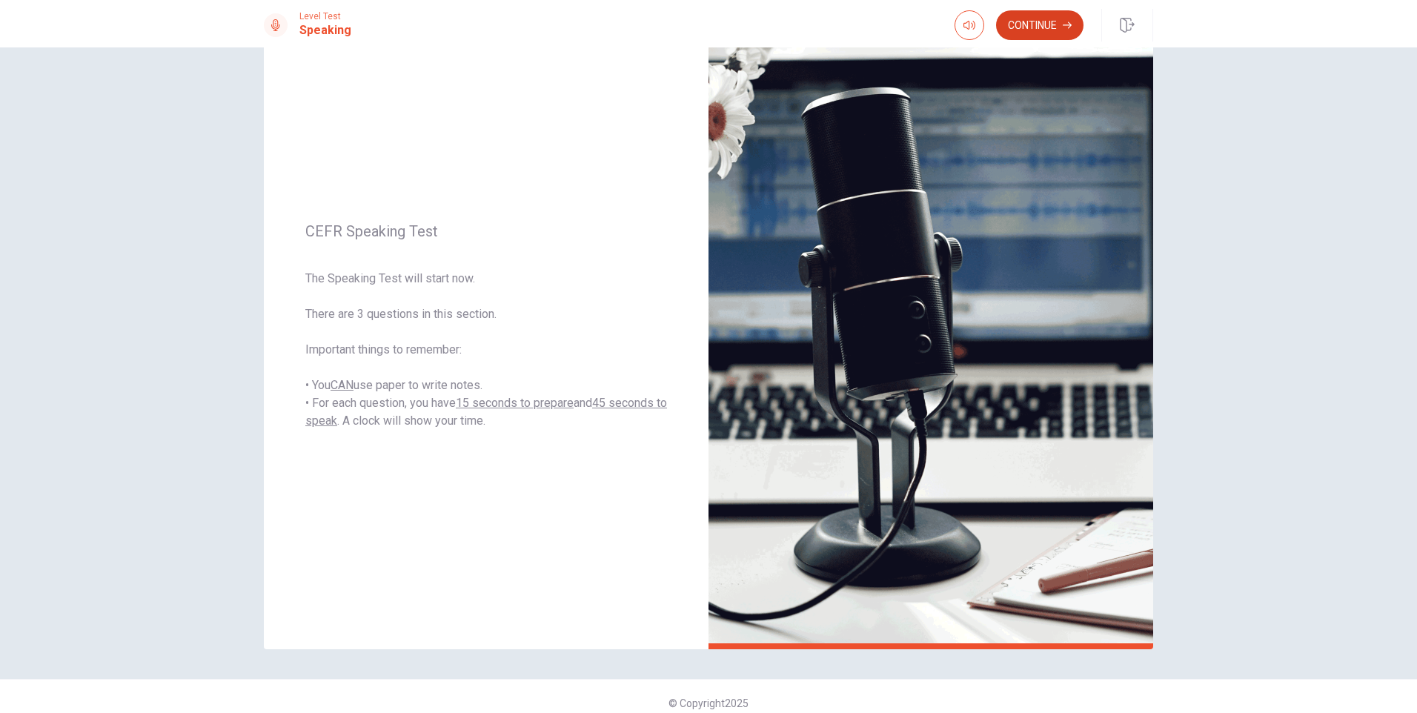 The width and height of the screenshot is (1417, 713). I want to click on u: 15 seconds to prepare, so click(514, 403).